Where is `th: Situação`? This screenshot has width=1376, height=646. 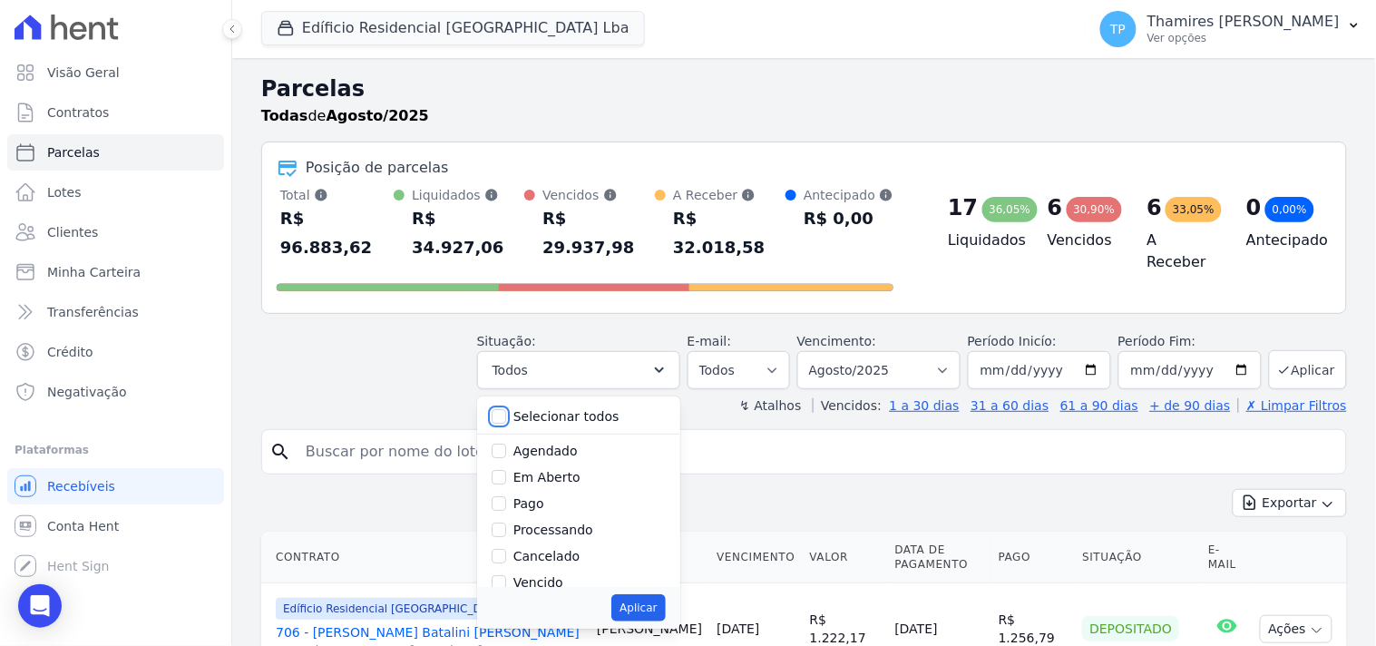
th: Situação is located at coordinates (1138, 557).